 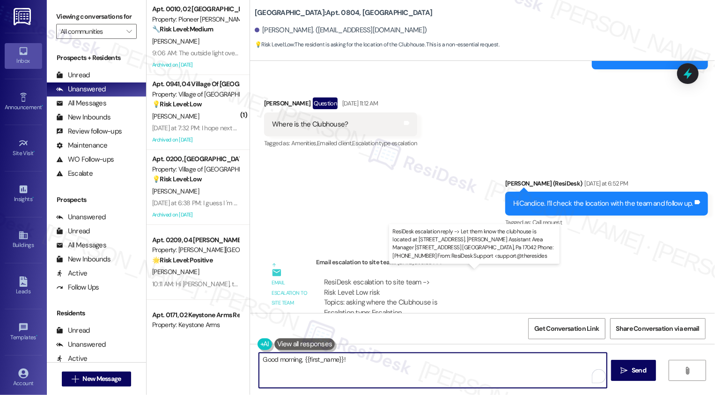 I want to click on div: WO Follow-ups, so click(x=85, y=159).